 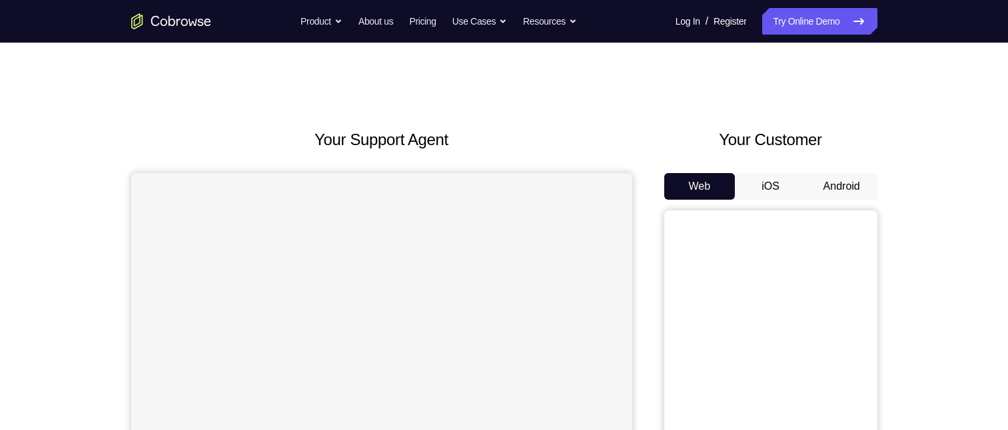 What do you see at coordinates (321, 21) in the screenshot?
I see `button: Product` at bounding box center [321, 21].